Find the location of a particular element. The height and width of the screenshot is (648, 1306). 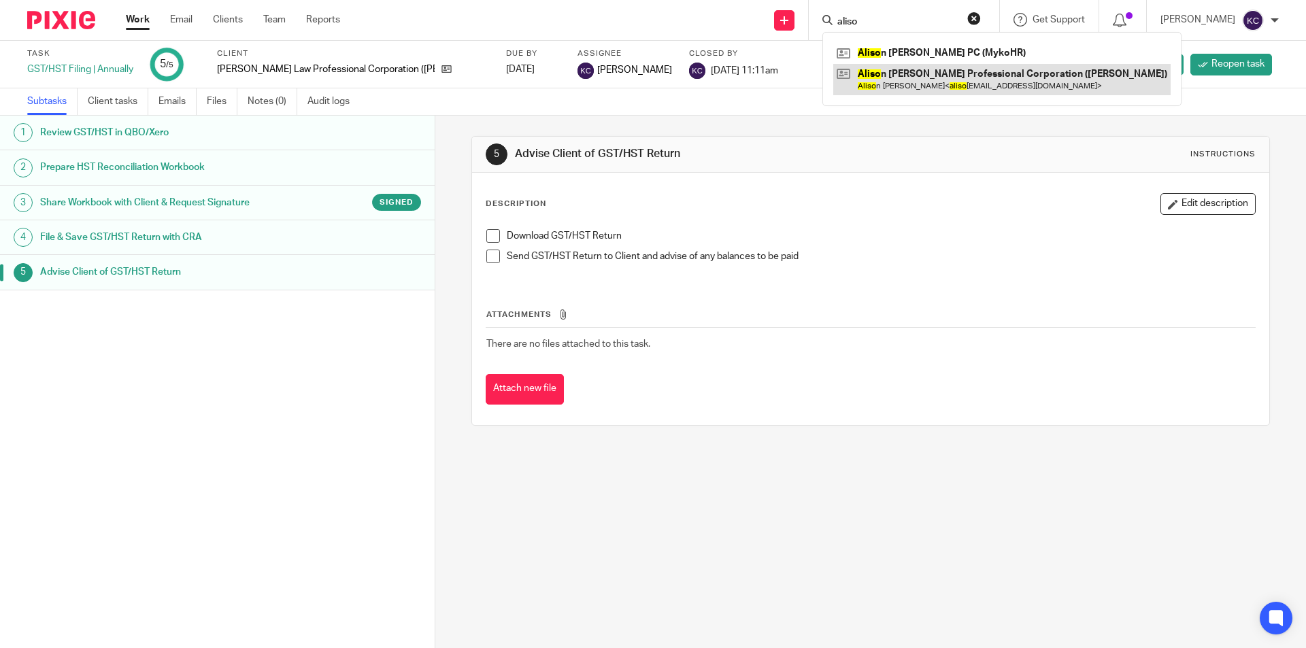

span: Reopen task is located at coordinates (1238, 64).